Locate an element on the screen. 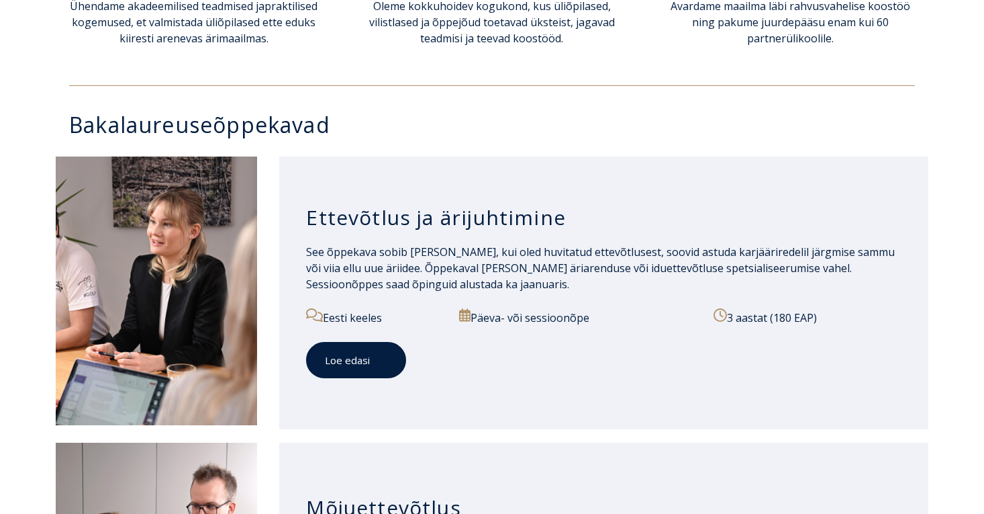 This screenshot has width=984, height=514. a: Loe edasi is located at coordinates (356, 360).